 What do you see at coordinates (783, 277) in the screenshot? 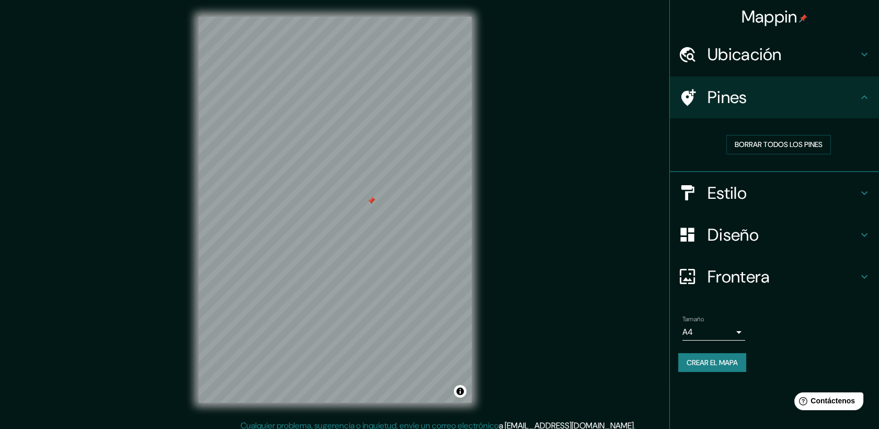
I see `h4: Frontera` at bounding box center [783, 277].